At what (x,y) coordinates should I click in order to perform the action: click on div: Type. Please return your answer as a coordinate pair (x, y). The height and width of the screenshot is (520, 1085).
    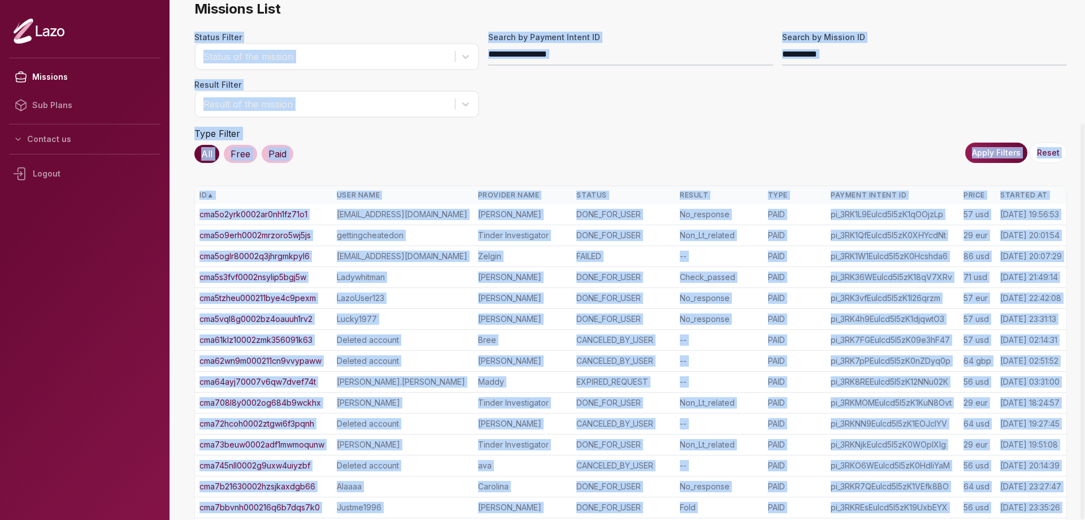
    Looking at the image, I should click on (795, 195).